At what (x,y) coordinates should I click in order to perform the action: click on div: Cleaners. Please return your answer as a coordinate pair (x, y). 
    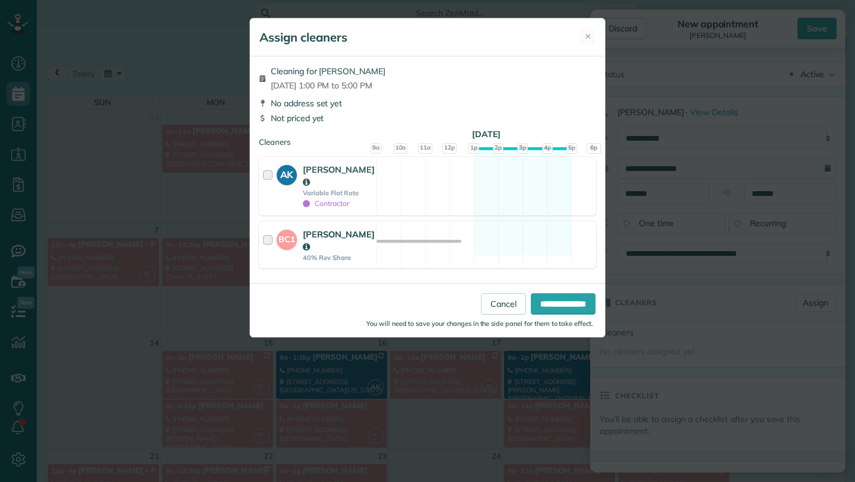
    Looking at the image, I should click on (427, 138).